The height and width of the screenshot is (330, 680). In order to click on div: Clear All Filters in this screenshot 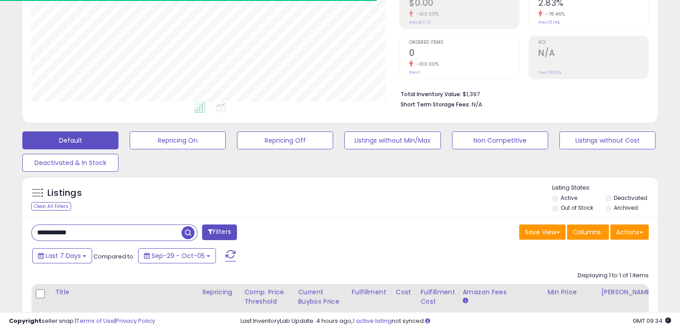, I will do `click(51, 206)`.